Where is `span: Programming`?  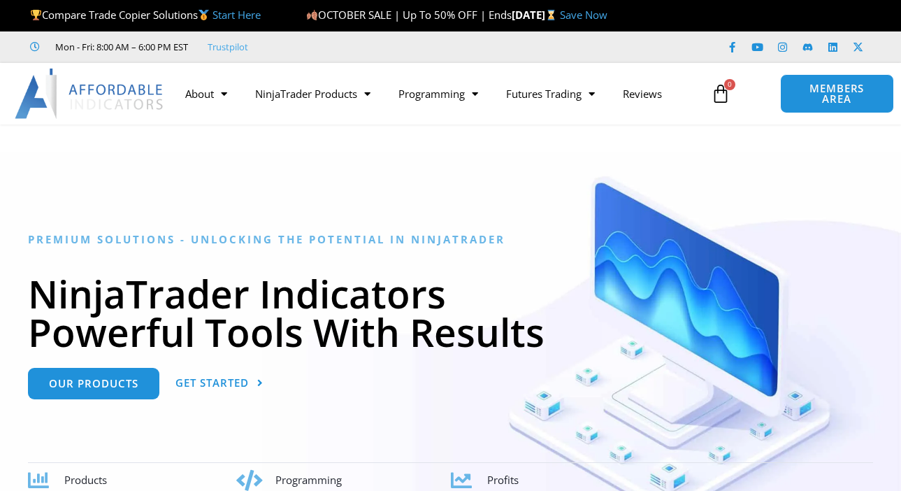 span: Programming is located at coordinates (308, 480).